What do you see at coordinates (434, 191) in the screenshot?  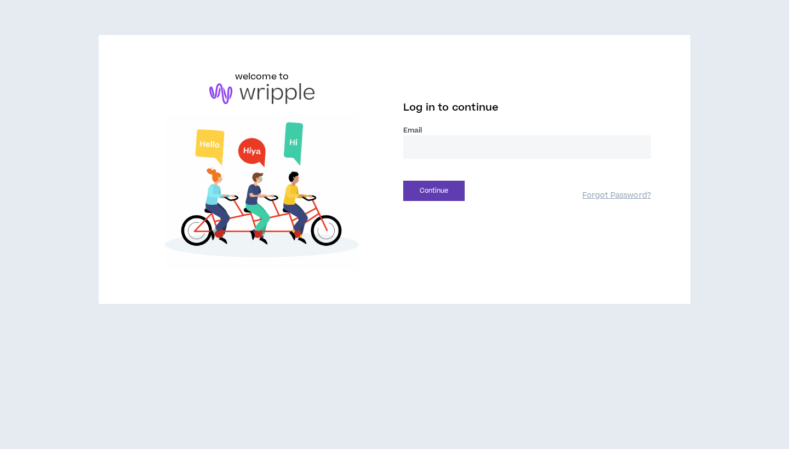 I see `button: Continue` at bounding box center [434, 191].